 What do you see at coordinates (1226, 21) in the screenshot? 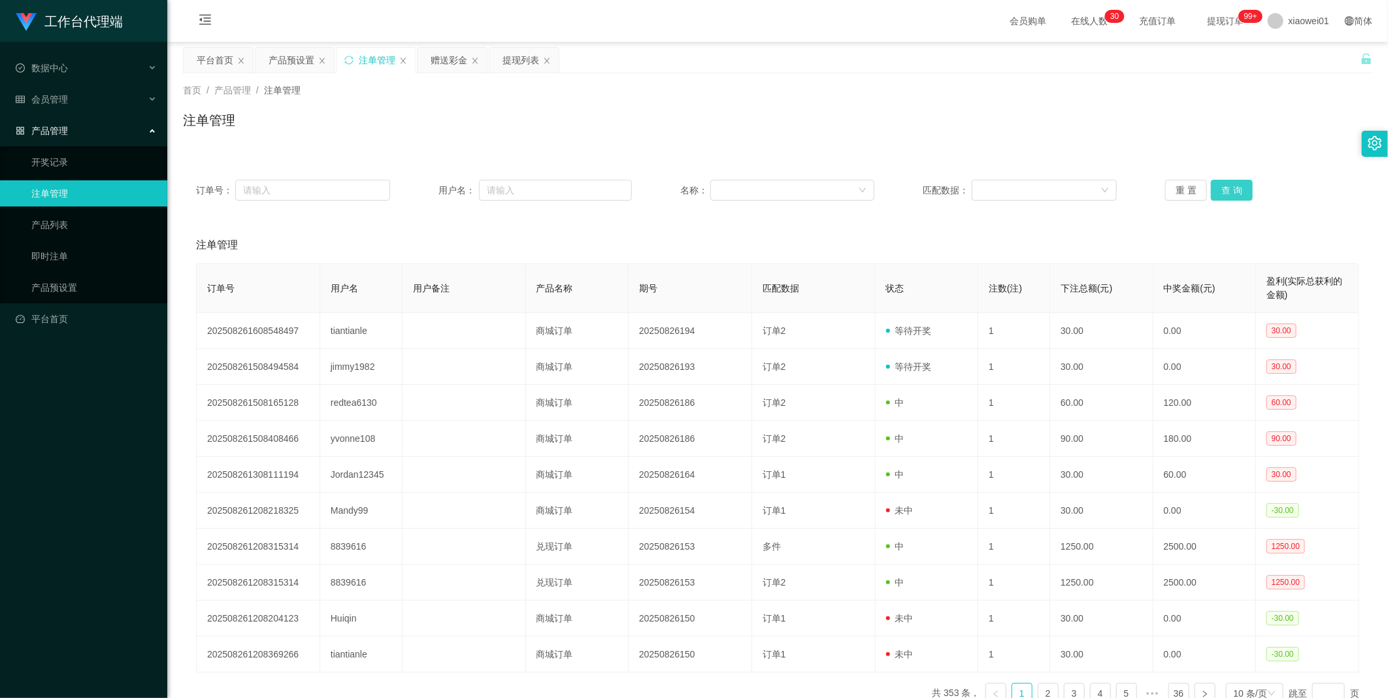
I see `span: 提现订单` at bounding box center [1226, 21].